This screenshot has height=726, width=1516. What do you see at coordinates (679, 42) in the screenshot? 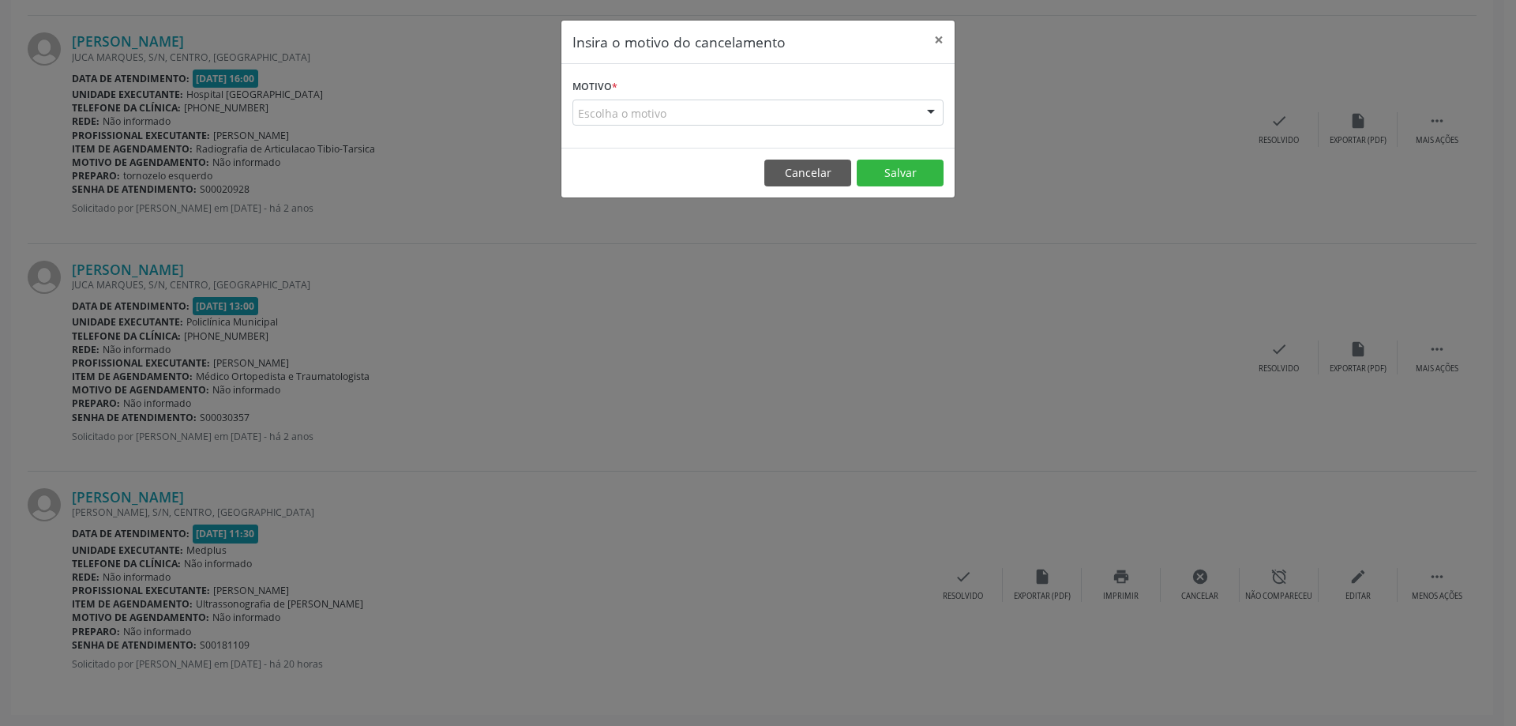
I see `h5: Insira o motivo do cancelamento` at bounding box center [679, 42].